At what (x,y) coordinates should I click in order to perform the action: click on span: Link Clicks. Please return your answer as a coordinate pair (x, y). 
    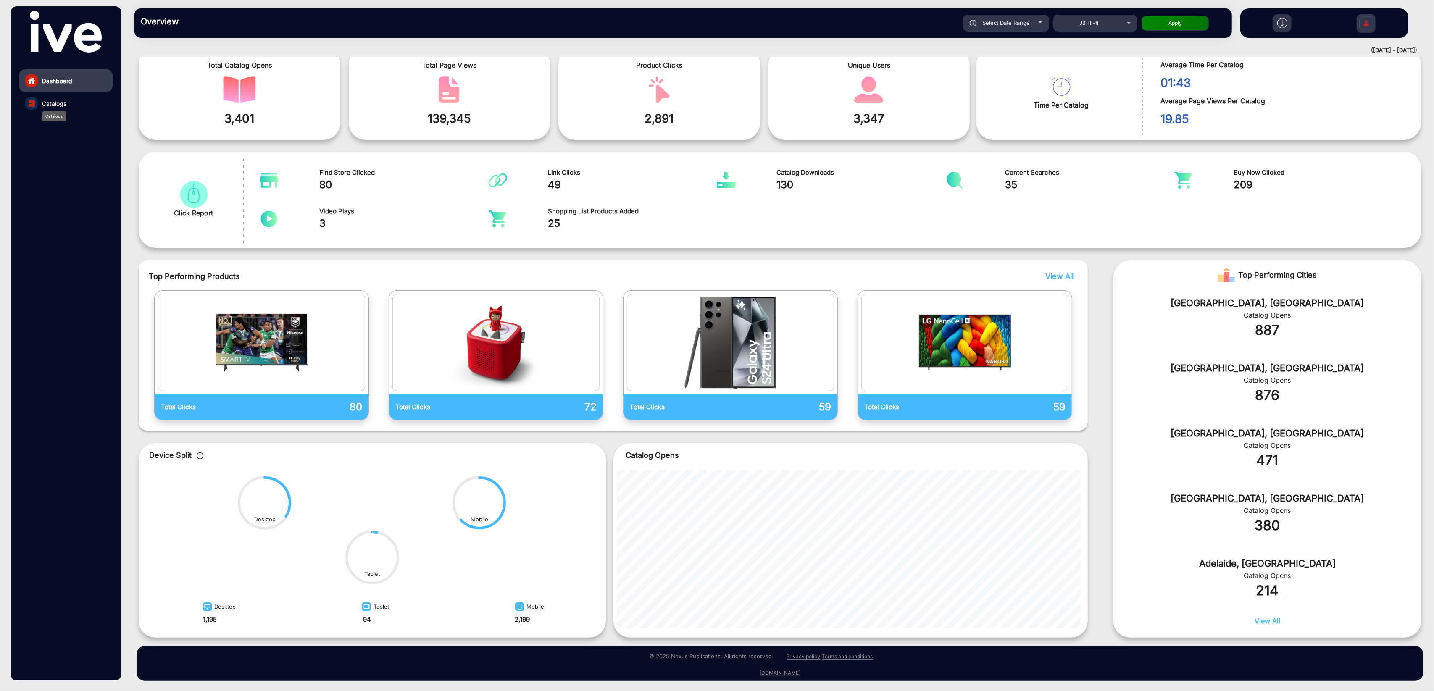
    Looking at the image, I should click on (633, 173).